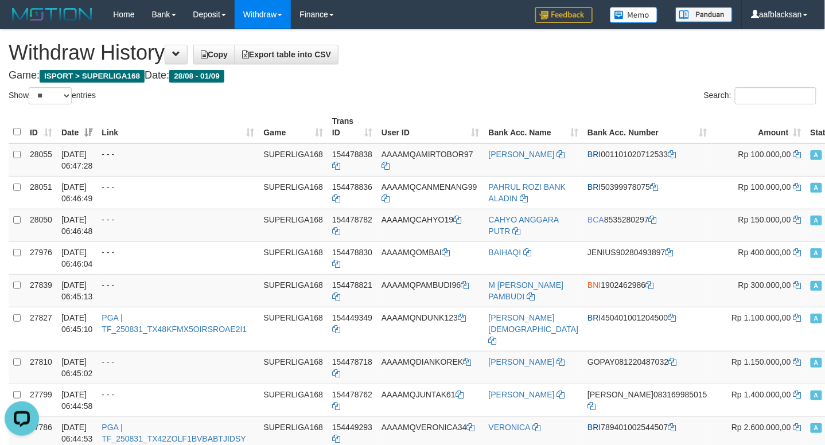 Image resolution: width=825 pixels, height=445 pixels. I want to click on a: PGA | TF_250831_TX42ZOLF1BVBABTJIDSY, so click(173, 433).